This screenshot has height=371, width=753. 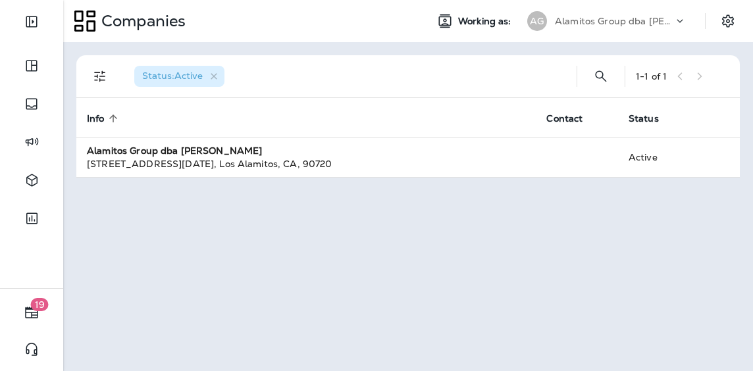 I want to click on p: Companies, so click(x=141, y=21).